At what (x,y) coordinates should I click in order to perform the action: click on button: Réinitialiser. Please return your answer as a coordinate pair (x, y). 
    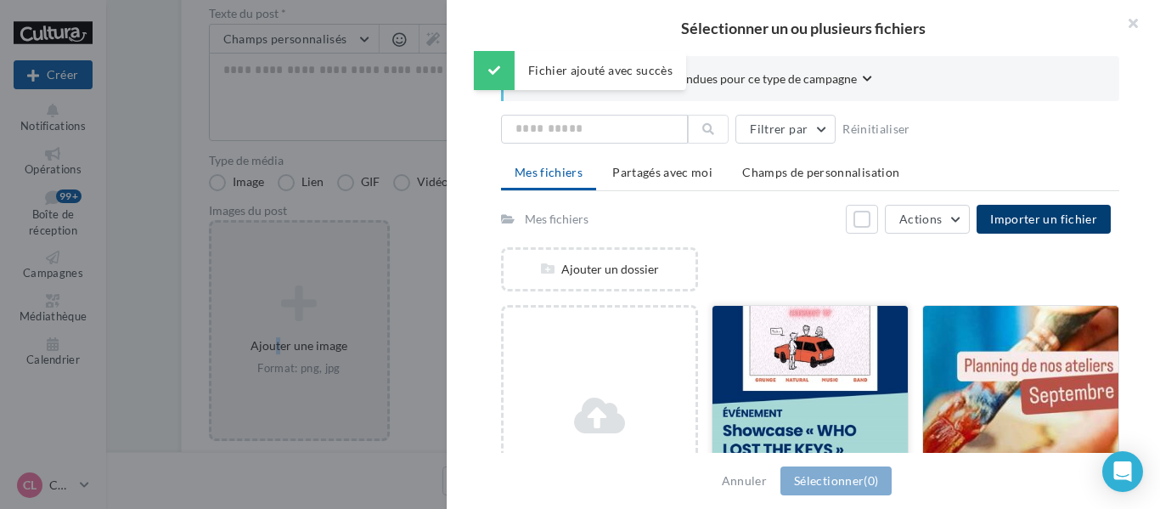
    Looking at the image, I should click on (876, 129).